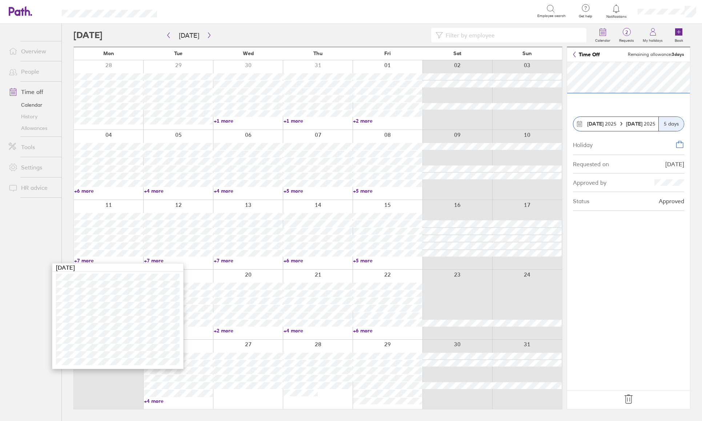 This screenshot has width=702, height=421. What do you see at coordinates (678, 54) in the screenshot?
I see `strong: 3 days` at bounding box center [678, 54].